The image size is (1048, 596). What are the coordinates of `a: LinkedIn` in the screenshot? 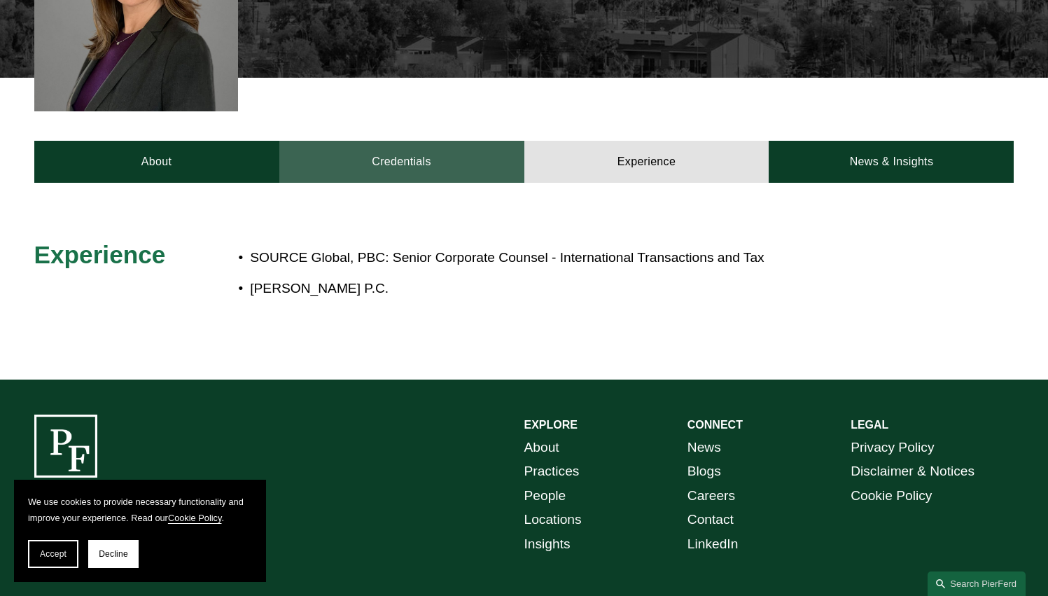 It's located at (713, 544).